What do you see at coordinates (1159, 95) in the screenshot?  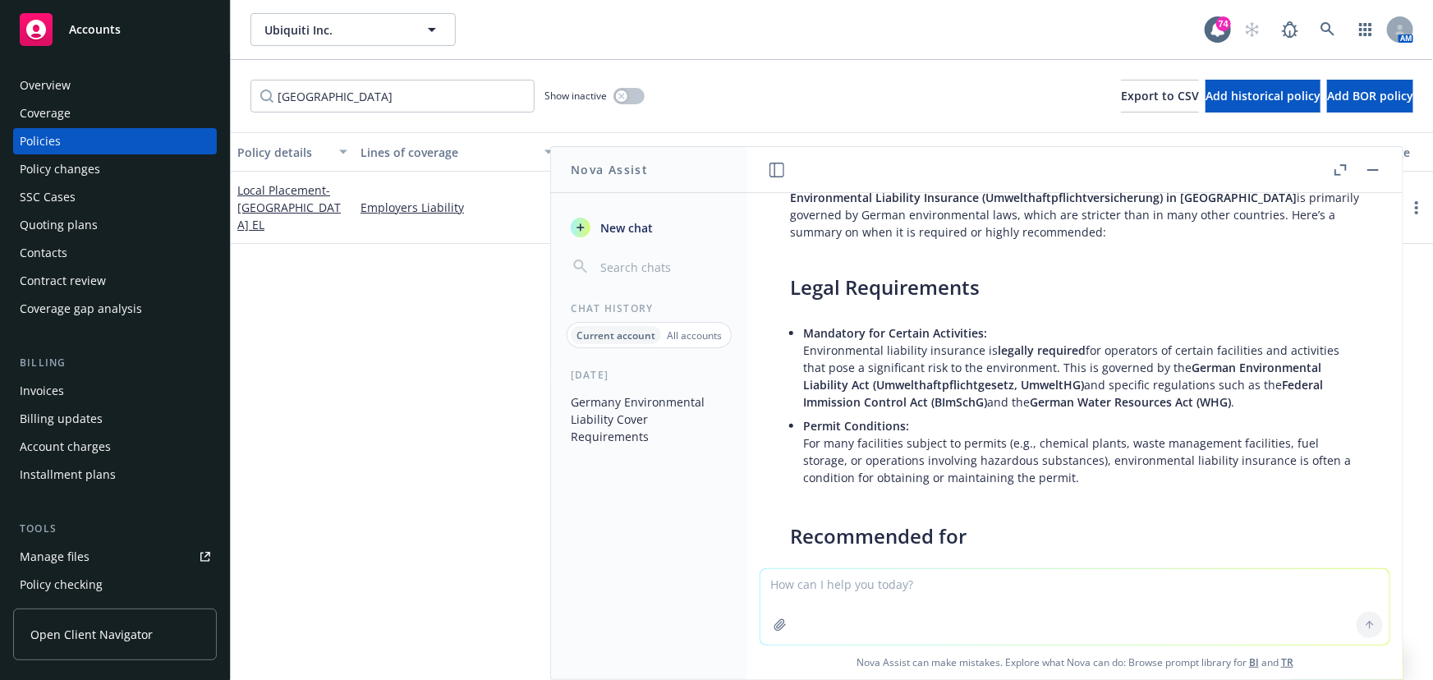 I see `span: Export to CSV` at bounding box center [1159, 95].